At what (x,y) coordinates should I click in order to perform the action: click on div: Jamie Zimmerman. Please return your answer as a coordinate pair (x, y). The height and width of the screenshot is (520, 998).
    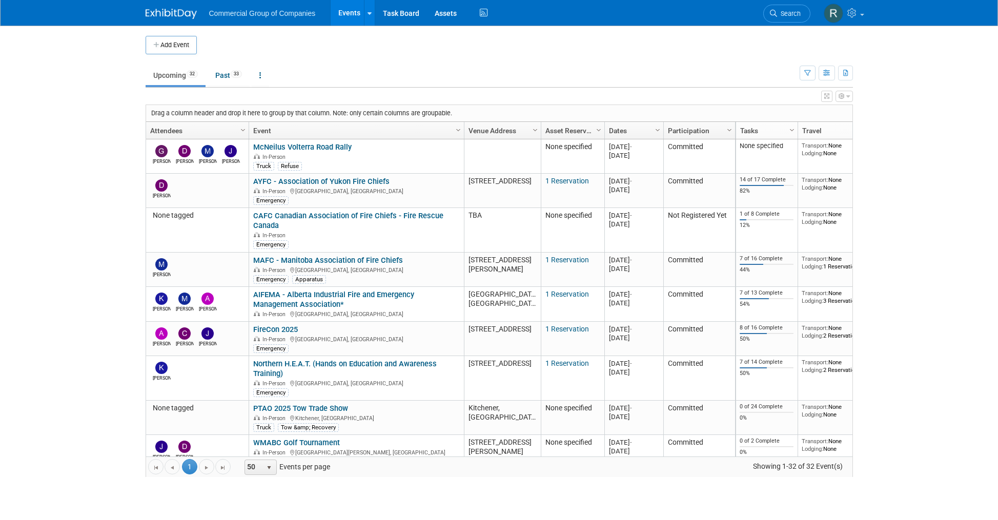
    Looking at the image, I should click on (208, 344).